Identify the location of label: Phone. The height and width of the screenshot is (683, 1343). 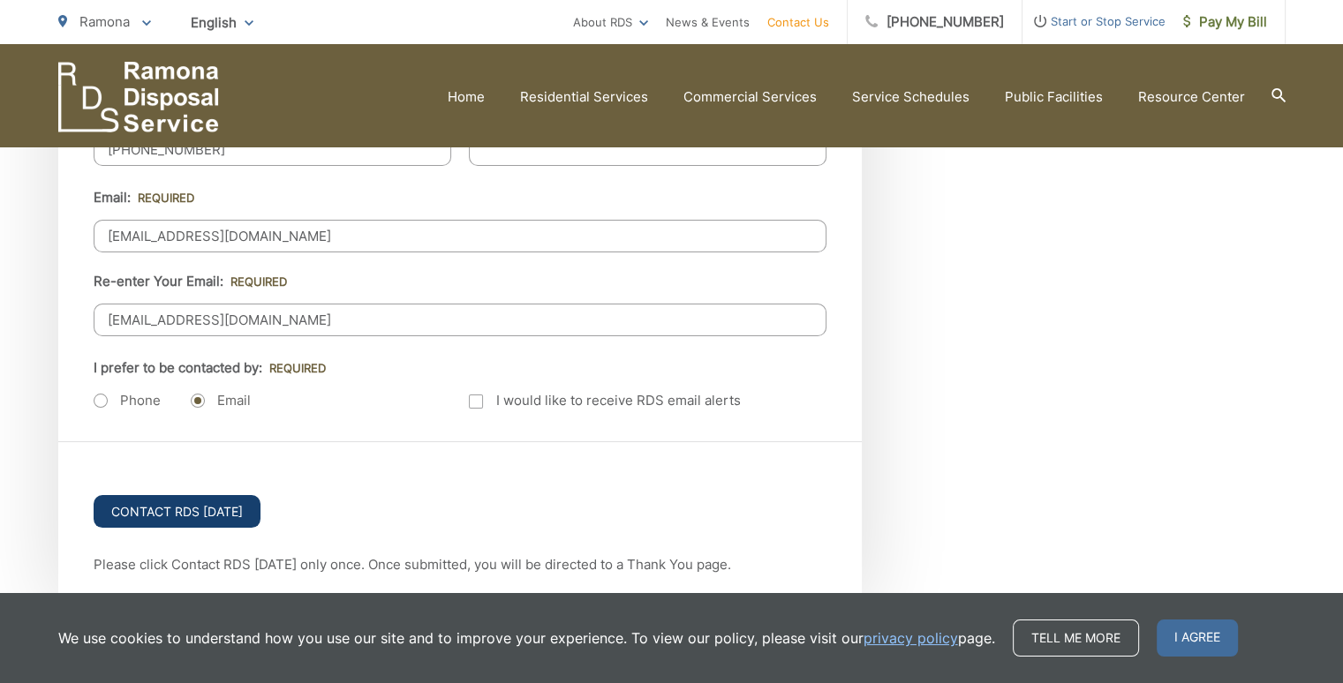
(127, 401).